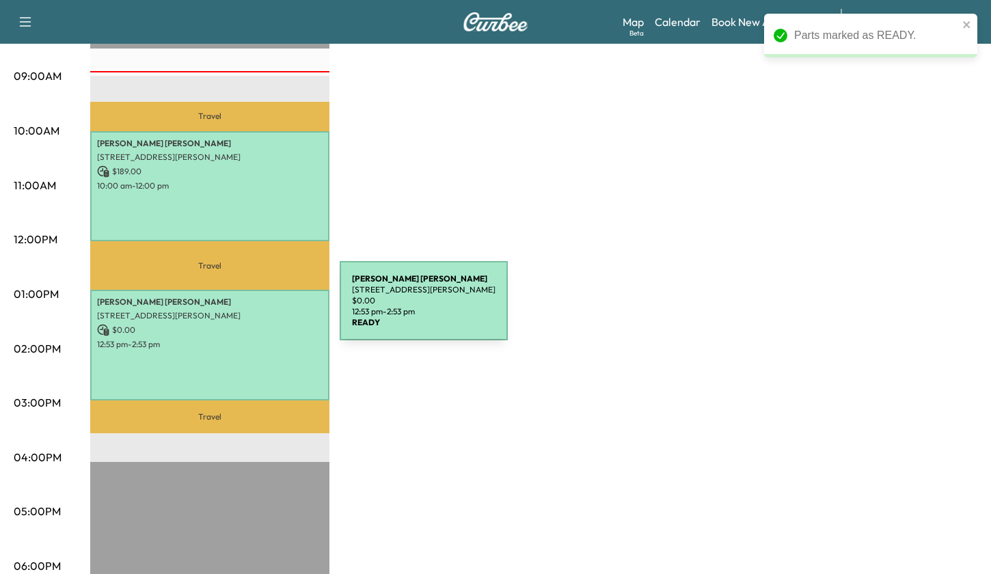 The image size is (991, 574). What do you see at coordinates (876, 36) in the screenshot?
I see `div: Parts marked as READY.` at bounding box center [876, 36].